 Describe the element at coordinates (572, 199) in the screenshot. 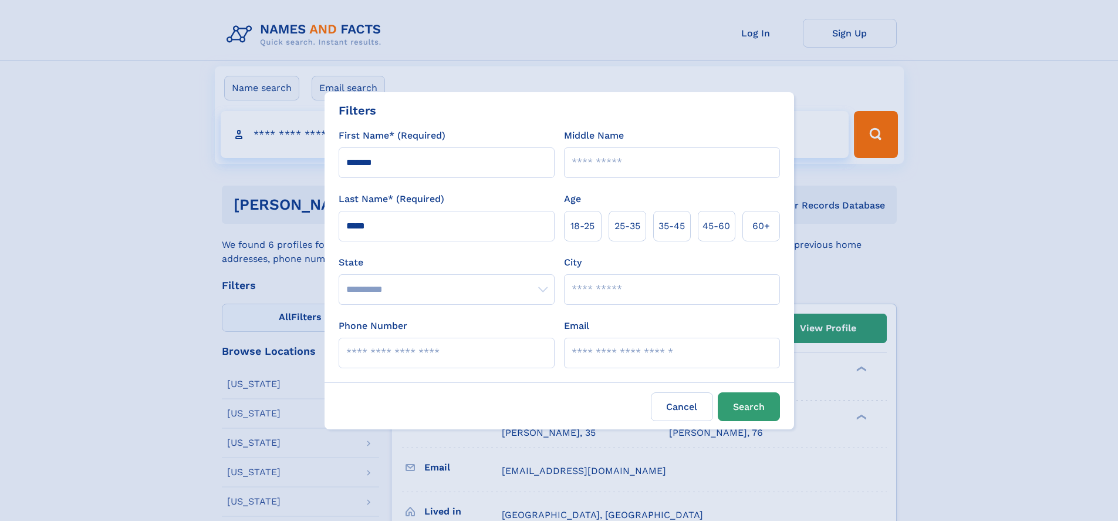

I see `label: Age` at that location.